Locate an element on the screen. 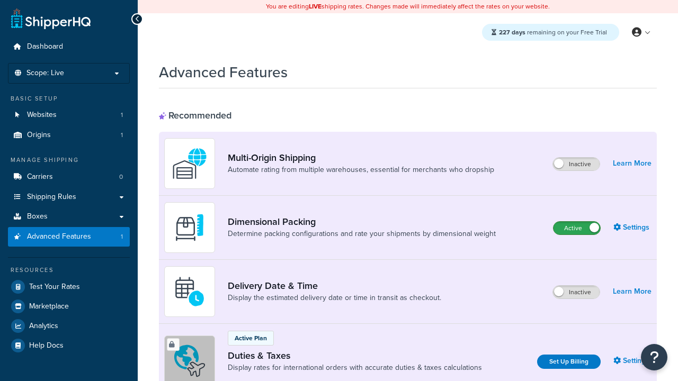  li: Analytics is located at coordinates (69, 326).